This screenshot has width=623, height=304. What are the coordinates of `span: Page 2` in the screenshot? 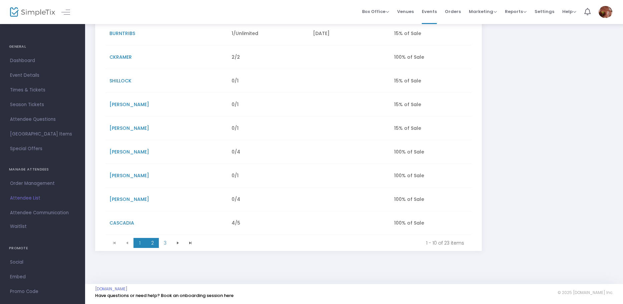 It's located at (153, 243).